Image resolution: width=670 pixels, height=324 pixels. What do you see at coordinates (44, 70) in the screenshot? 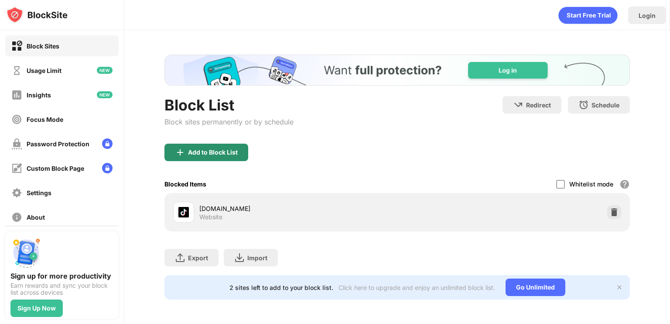
I see `div: Usage Limit` at bounding box center [44, 70].